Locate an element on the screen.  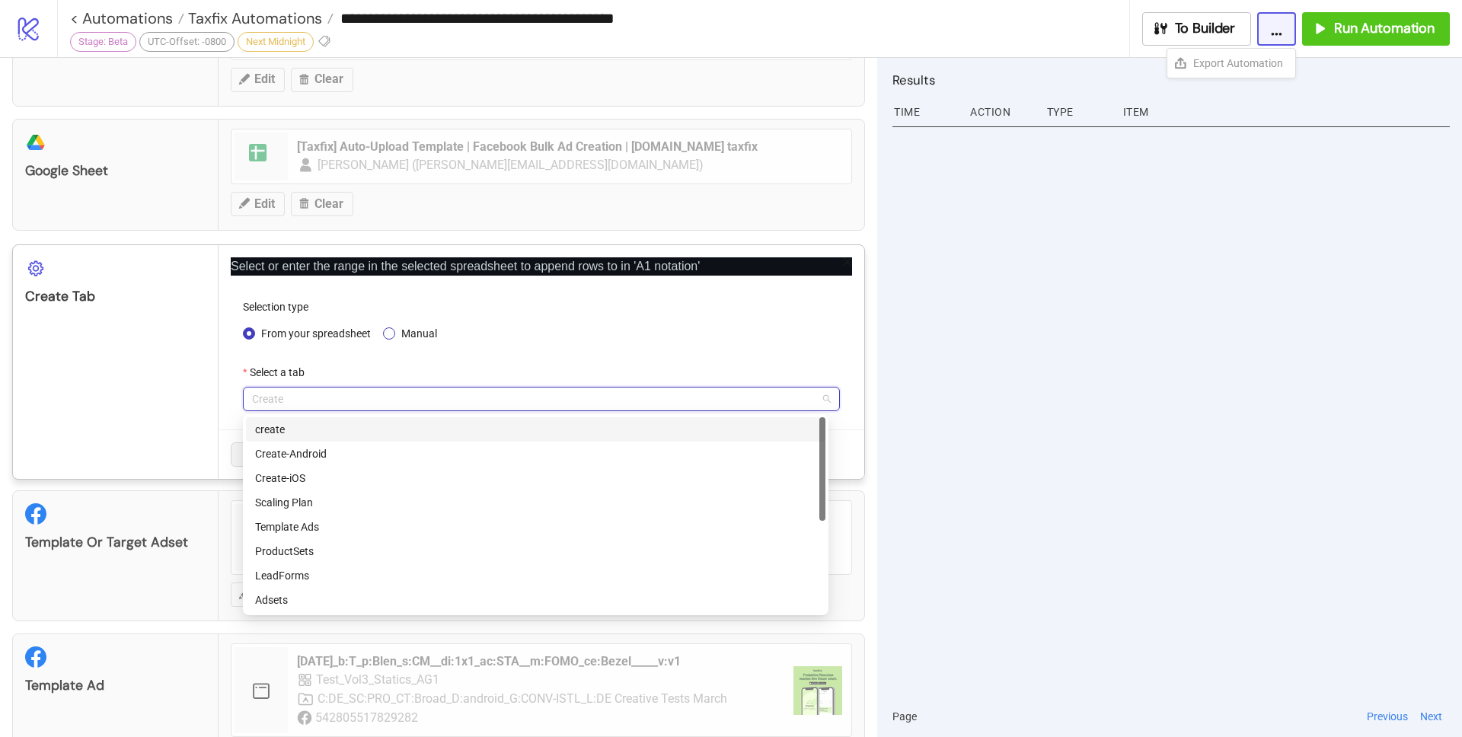
button: Next is located at coordinates (1431, 717).